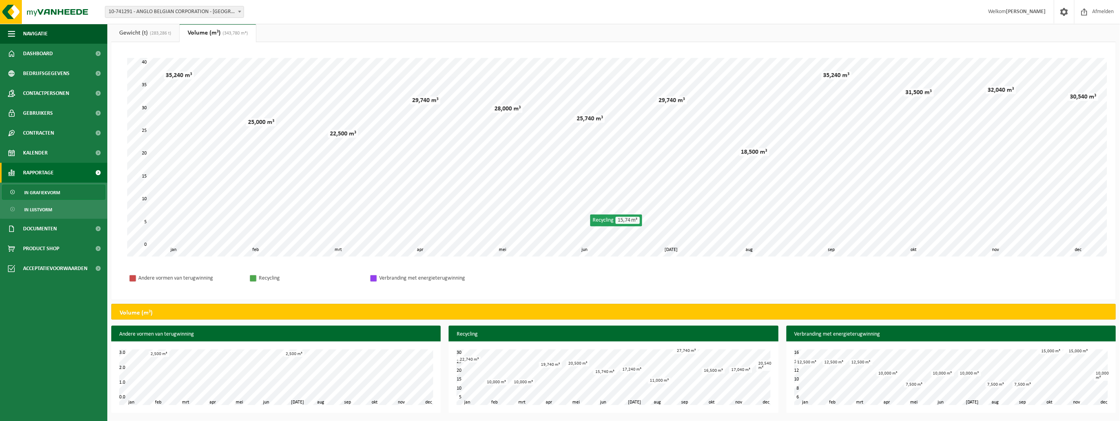 The height and width of the screenshot is (421, 1120). Describe the element at coordinates (159, 33) in the screenshot. I see `span: (283,286 t)` at that location.